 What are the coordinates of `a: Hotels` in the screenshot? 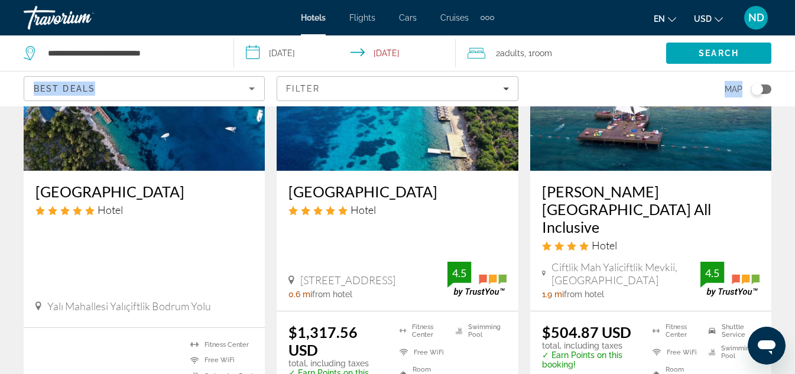 It's located at (313, 18).